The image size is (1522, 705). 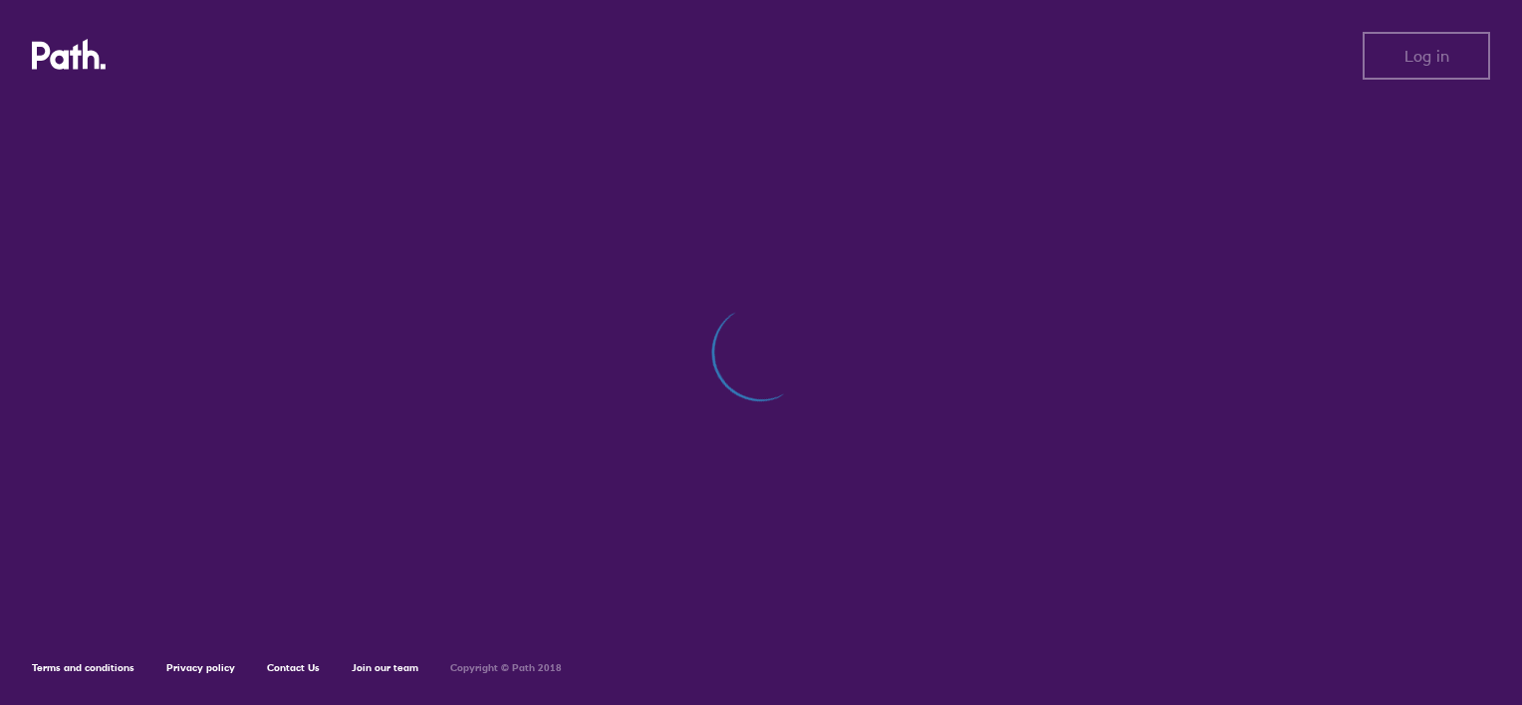 I want to click on a: Privacy policy, so click(x=200, y=667).